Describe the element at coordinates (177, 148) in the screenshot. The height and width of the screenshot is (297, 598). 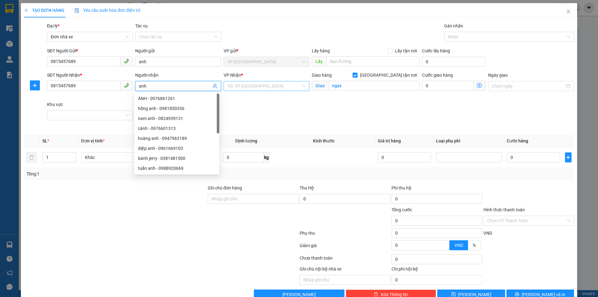
I see `div: diệp anh - 0961669103` at that location.